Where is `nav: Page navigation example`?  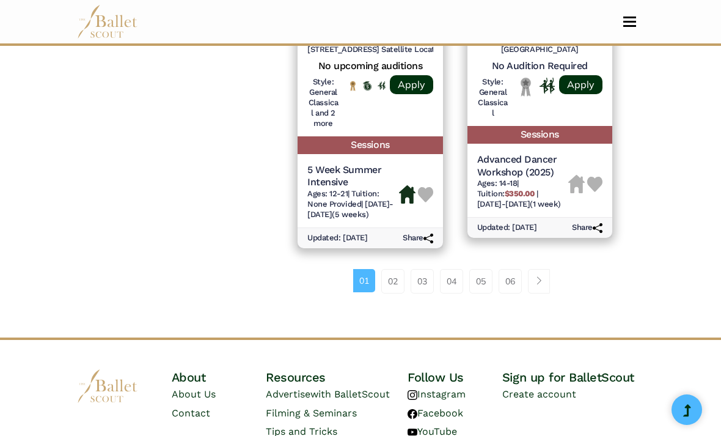
nav: Page navigation example is located at coordinates (454, 281).